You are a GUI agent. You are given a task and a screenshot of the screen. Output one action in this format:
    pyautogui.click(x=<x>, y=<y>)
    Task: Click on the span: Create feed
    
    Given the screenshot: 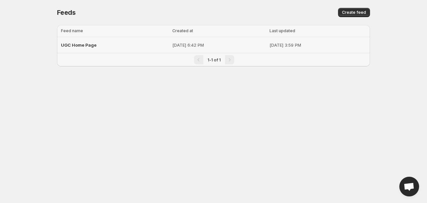 What is the action you would take?
    pyautogui.click(x=354, y=13)
    